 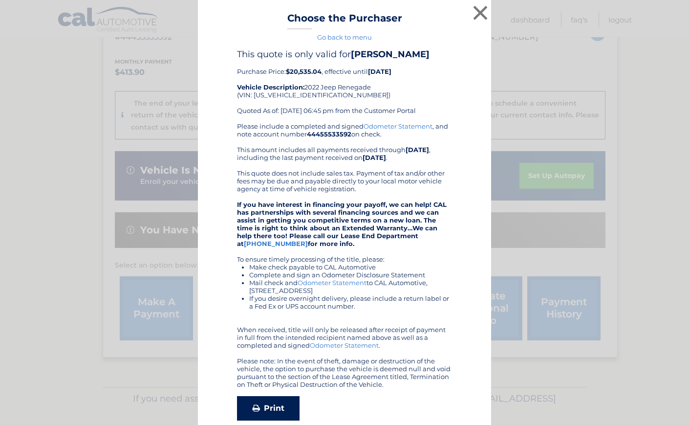 I want to click on b: $20,535.04, so click(x=304, y=71).